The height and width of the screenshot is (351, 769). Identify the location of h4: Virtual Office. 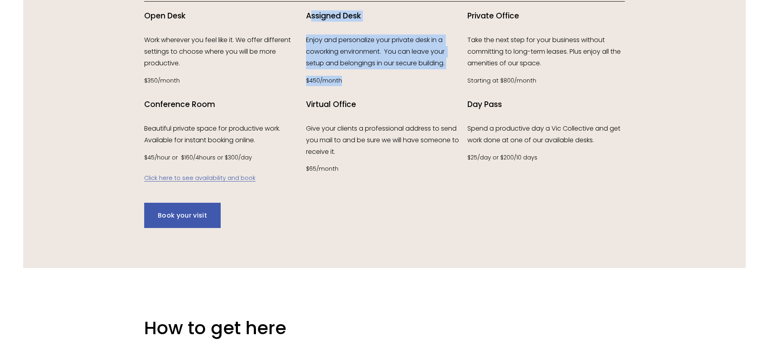
(384, 105).